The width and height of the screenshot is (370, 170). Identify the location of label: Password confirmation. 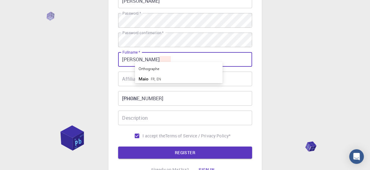
(143, 33).